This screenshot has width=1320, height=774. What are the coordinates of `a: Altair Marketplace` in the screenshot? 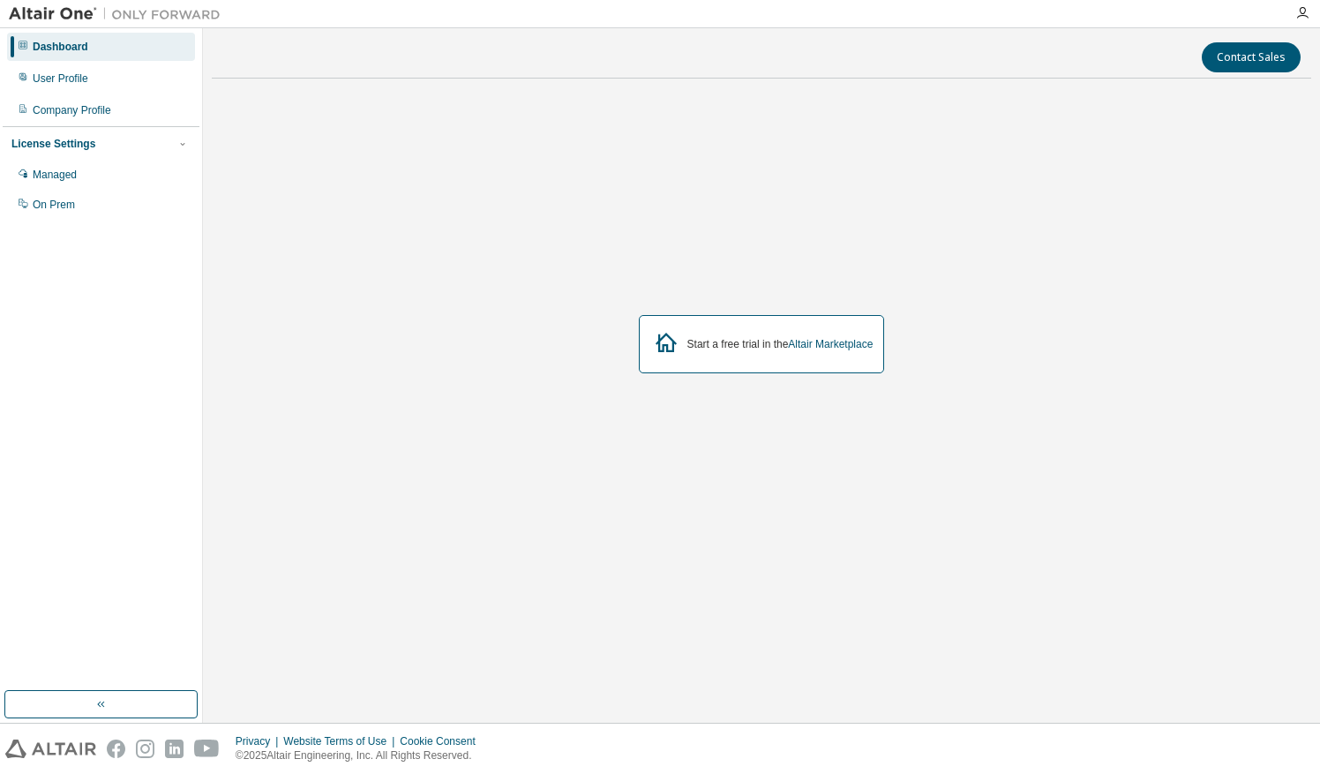 It's located at (830, 344).